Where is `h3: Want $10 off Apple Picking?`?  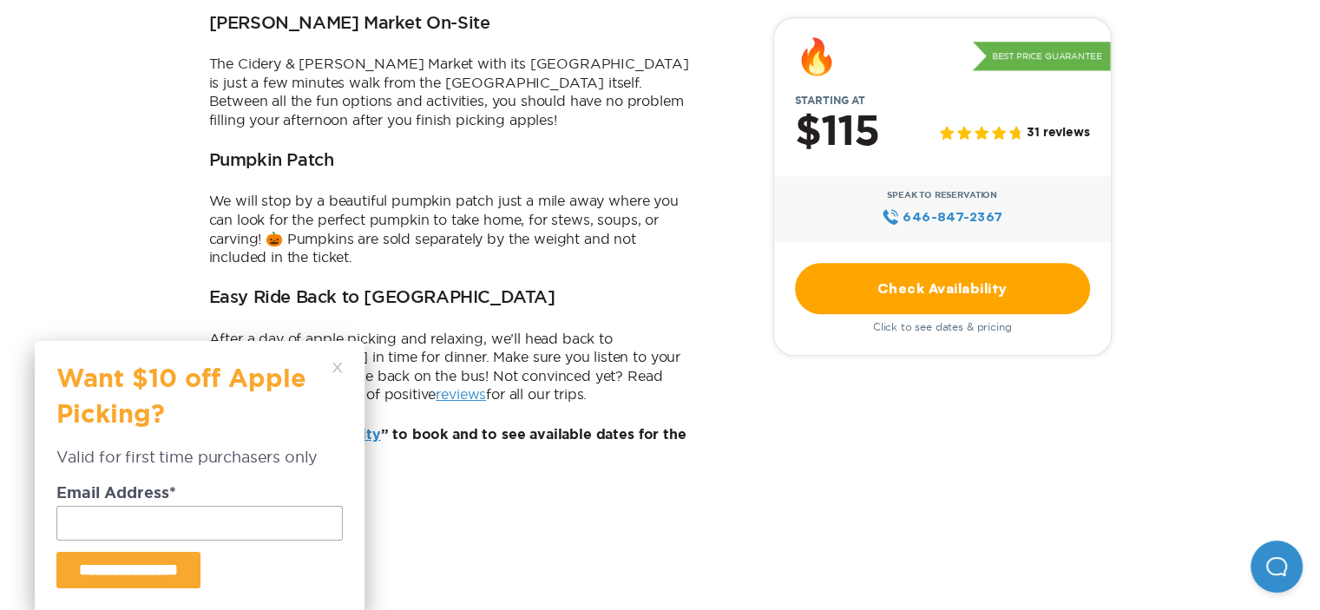 h3: Want $10 off Apple Picking? is located at coordinates (191, 404).